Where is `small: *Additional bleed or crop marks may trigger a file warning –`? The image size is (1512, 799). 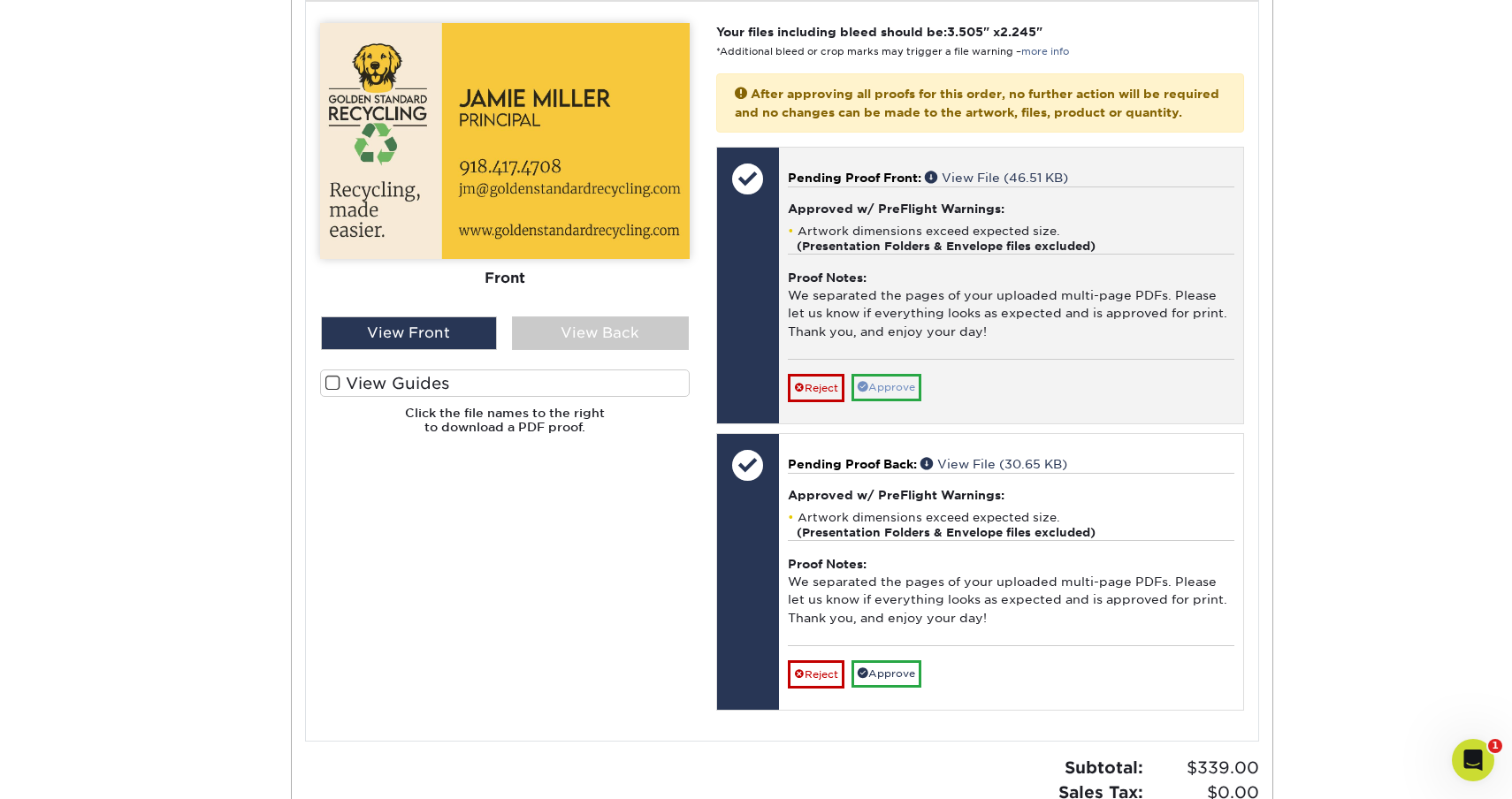
small: *Additional bleed or crop marks may trigger a file warning – is located at coordinates (892, 51).